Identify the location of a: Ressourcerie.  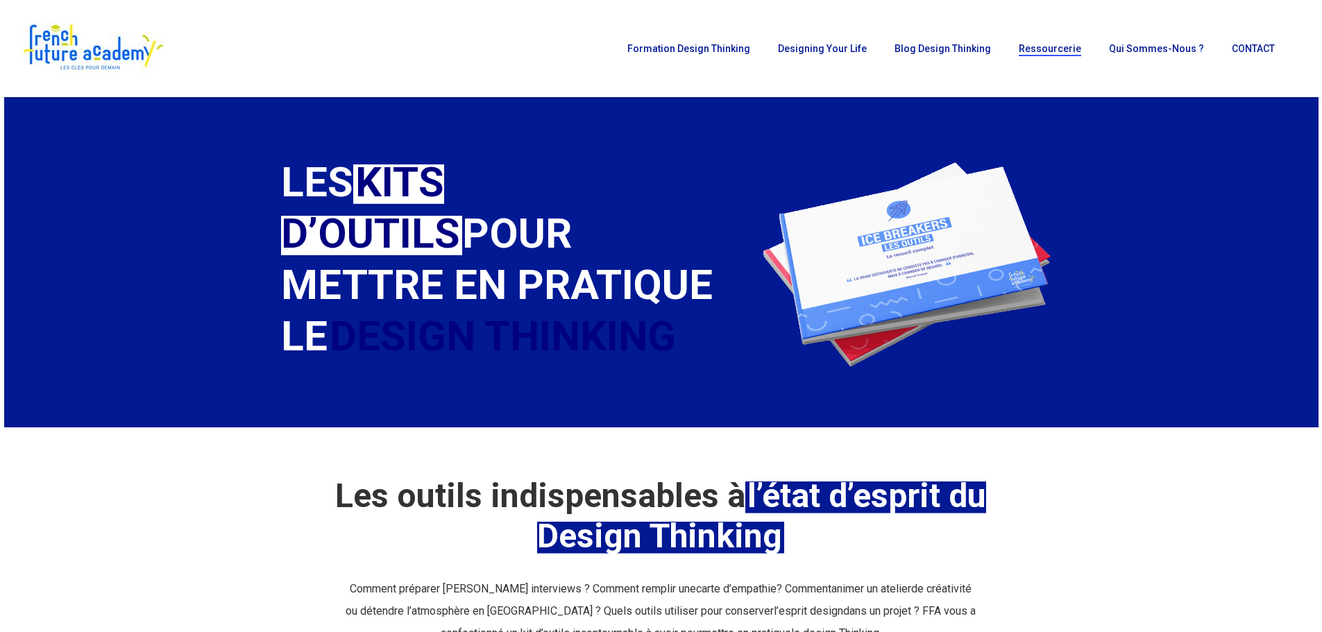
(1050, 49).